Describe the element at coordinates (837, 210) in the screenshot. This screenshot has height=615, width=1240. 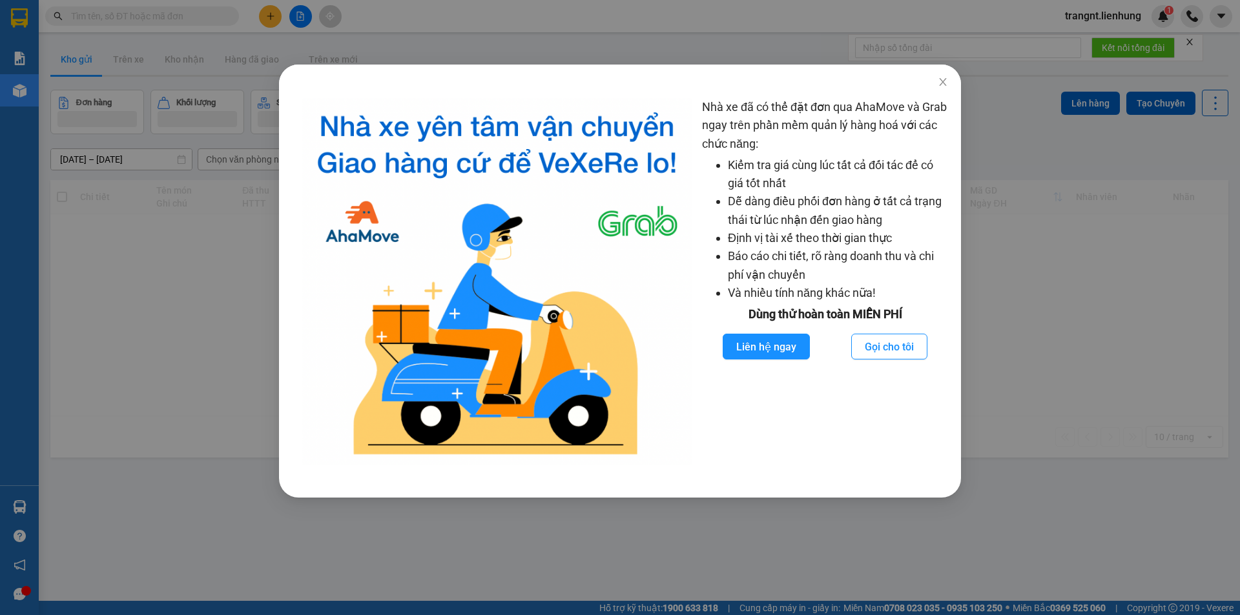
I see `li: Dễ dàng điều phối đơn hàng ở tất cả trạng thái từ lúc nhận đến giao hàng` at that location.